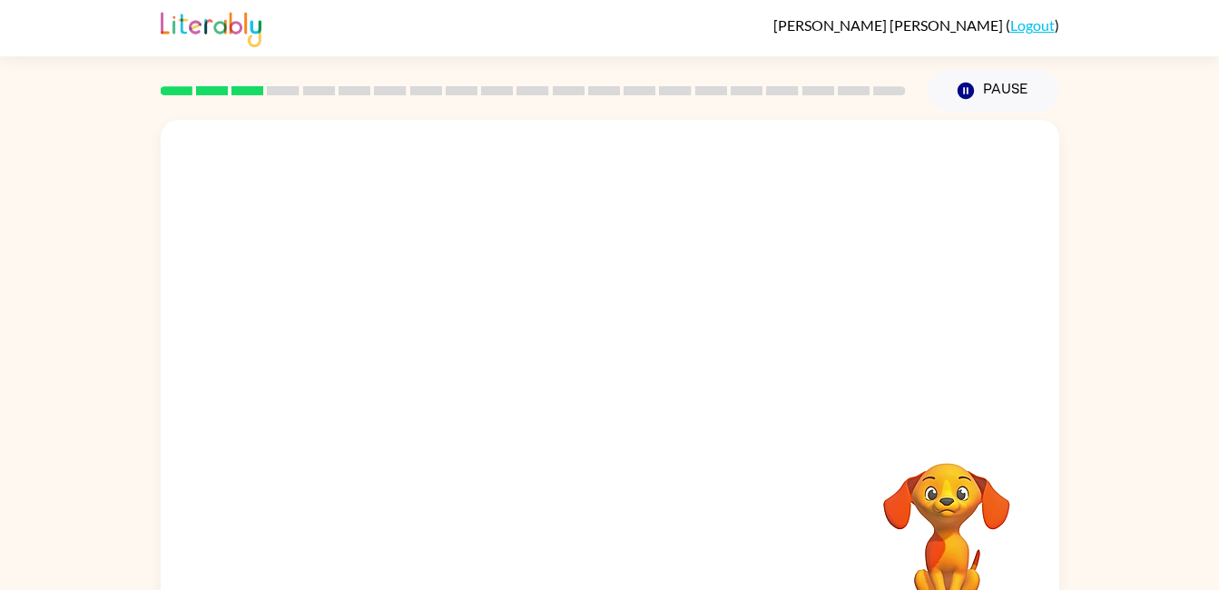 The image size is (1219, 590). I want to click on a: Logout, so click(1032, 25).